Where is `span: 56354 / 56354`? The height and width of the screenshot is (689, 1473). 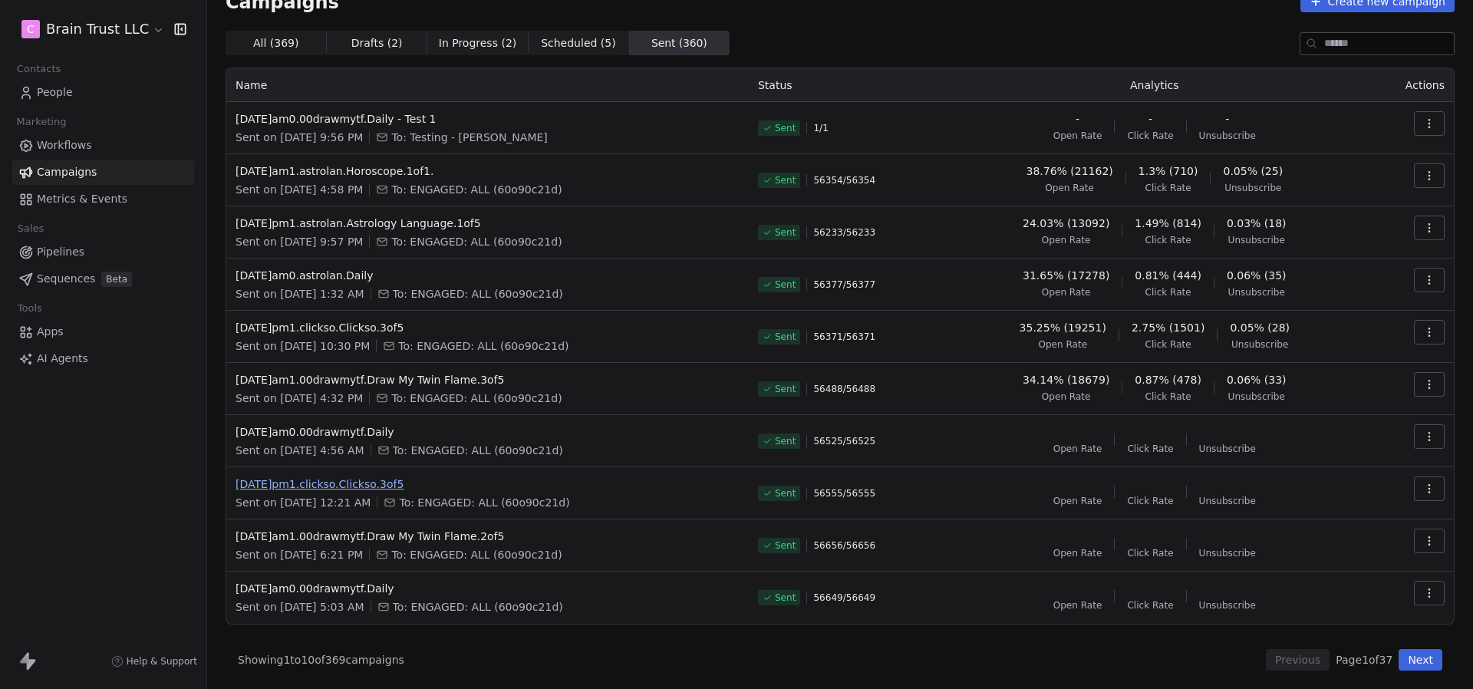 span: 56354 / 56354 is located at coordinates (844, 180).